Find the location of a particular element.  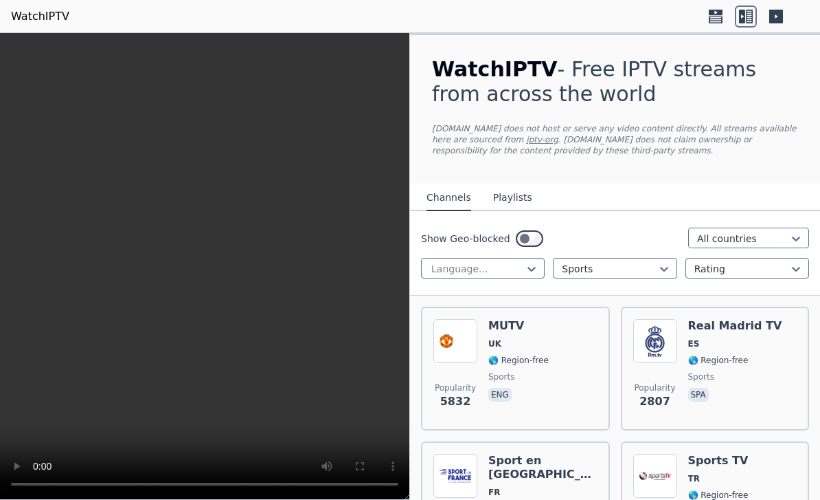

a: iptv-org is located at coordinates (542, 139).